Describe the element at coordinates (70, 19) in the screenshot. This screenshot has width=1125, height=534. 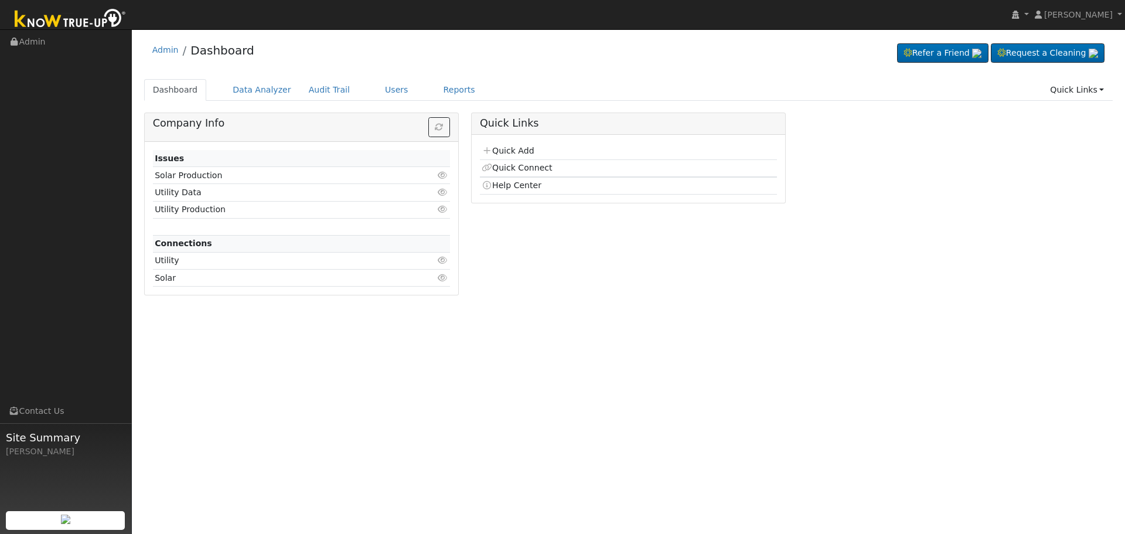
I see `img: Know True-Up` at that location.